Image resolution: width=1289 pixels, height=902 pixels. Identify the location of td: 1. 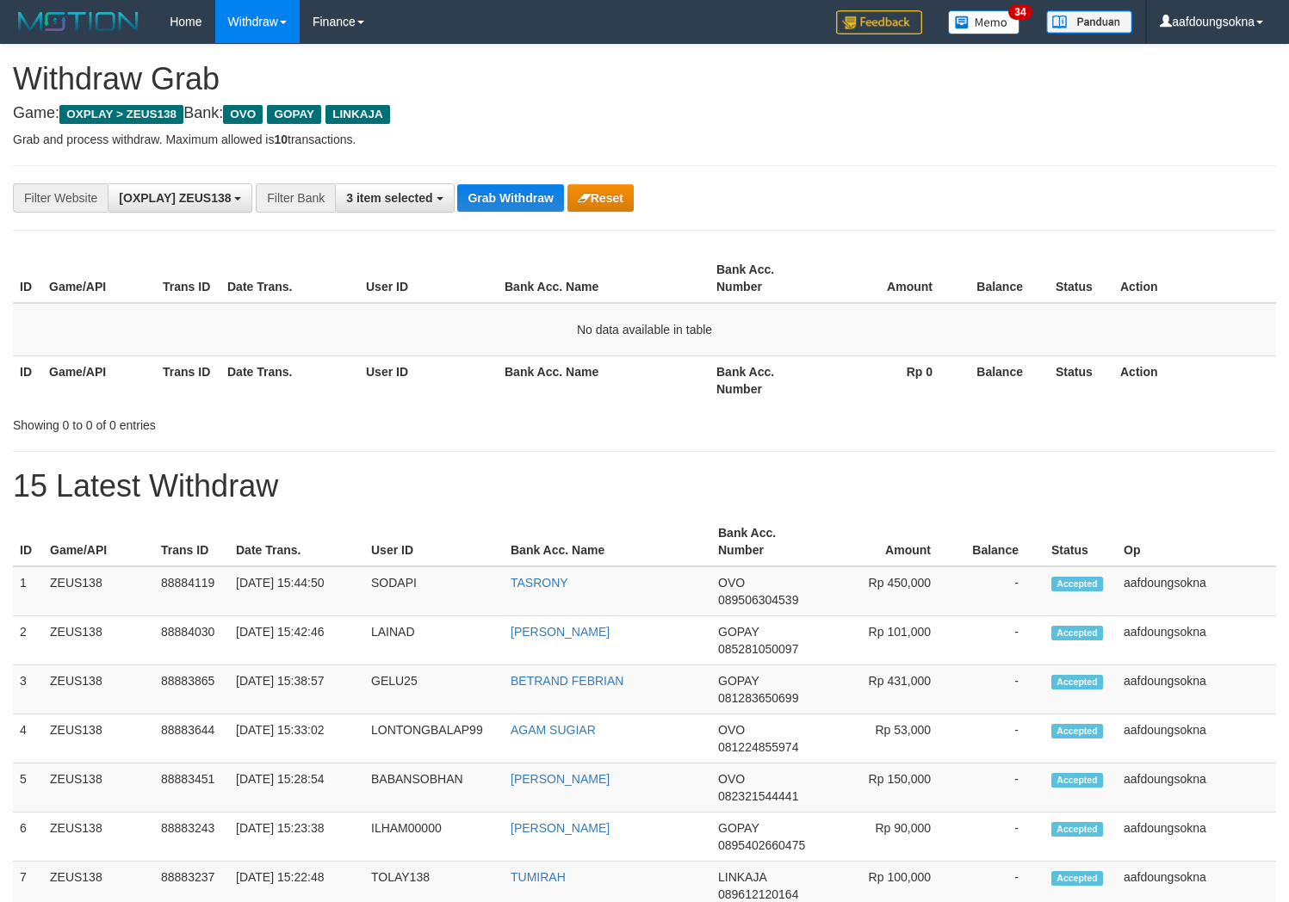
(28, 591).